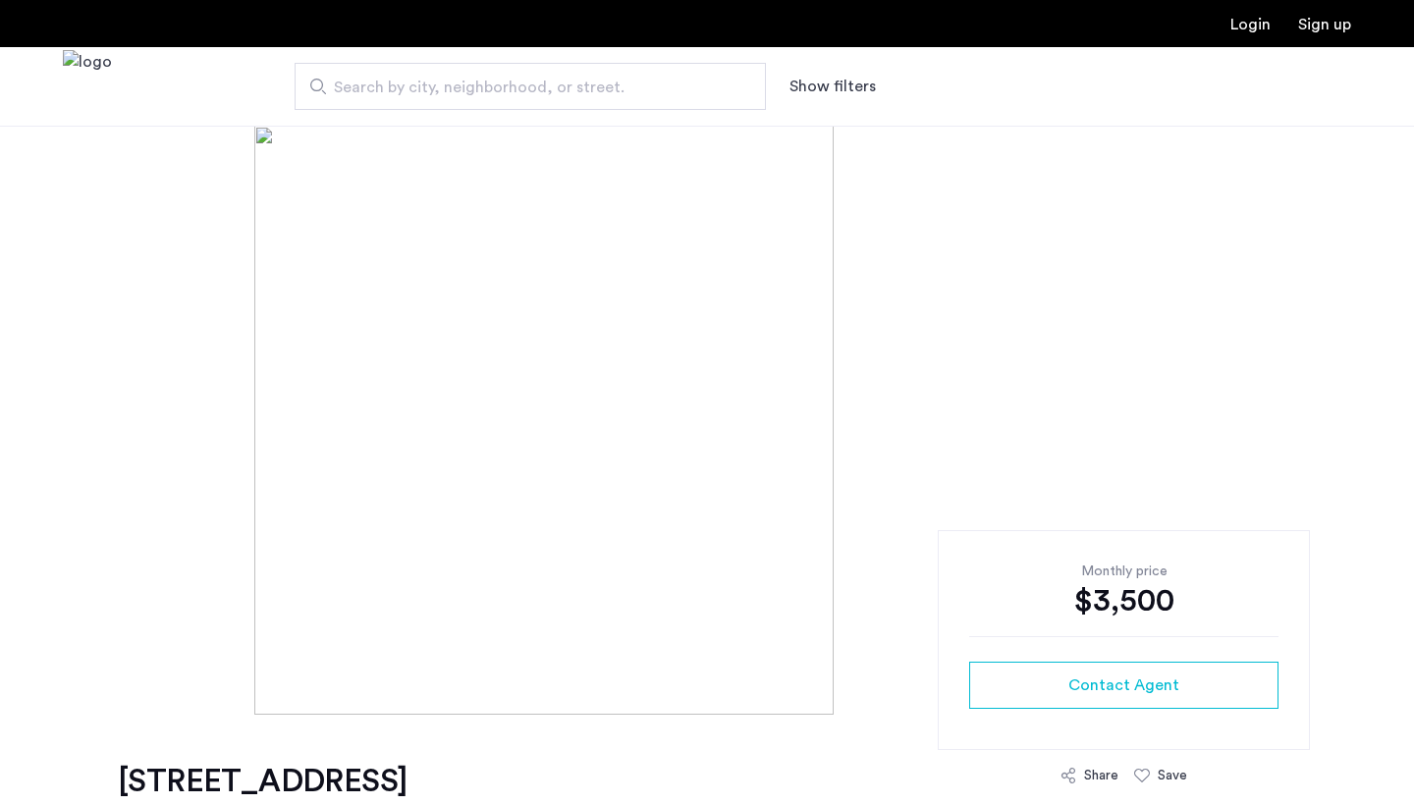 The image size is (1414, 805). Describe the element at coordinates (1124, 601) in the screenshot. I see `div: $3,500` at that location.